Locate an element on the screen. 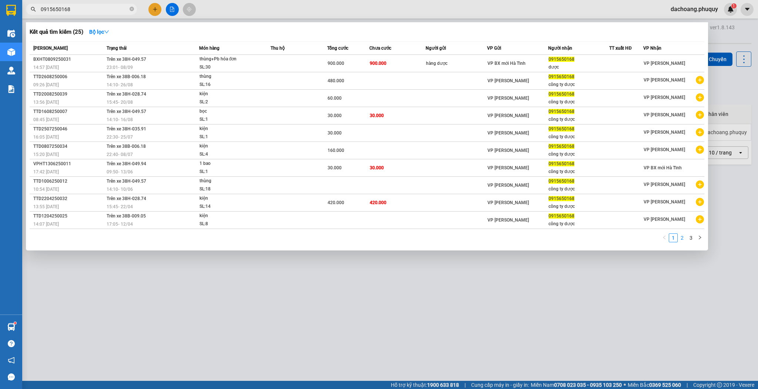 The height and width of the screenshot is (389, 758). span: 09:50 - 13/06 is located at coordinates (120, 172).